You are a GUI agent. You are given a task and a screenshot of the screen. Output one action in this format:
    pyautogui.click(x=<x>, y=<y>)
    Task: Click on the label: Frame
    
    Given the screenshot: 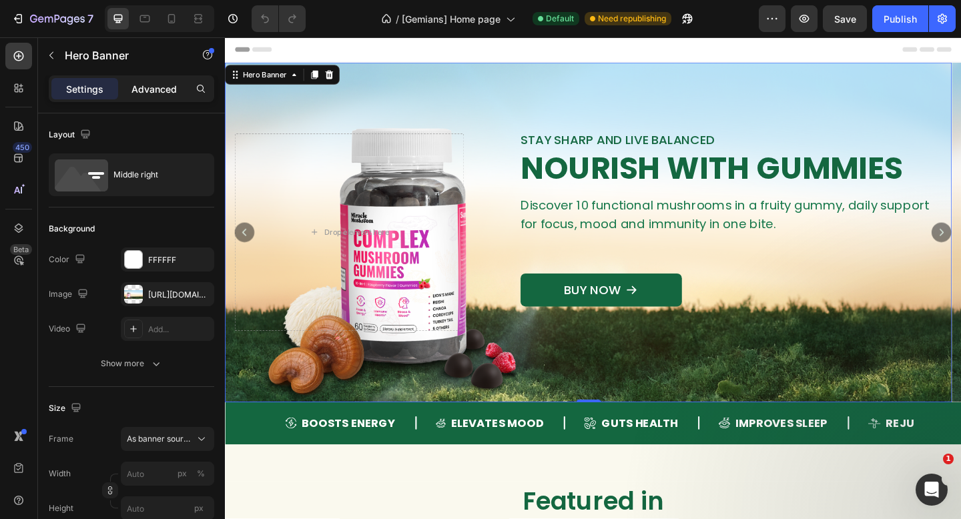 What is the action you would take?
    pyautogui.click(x=61, y=439)
    